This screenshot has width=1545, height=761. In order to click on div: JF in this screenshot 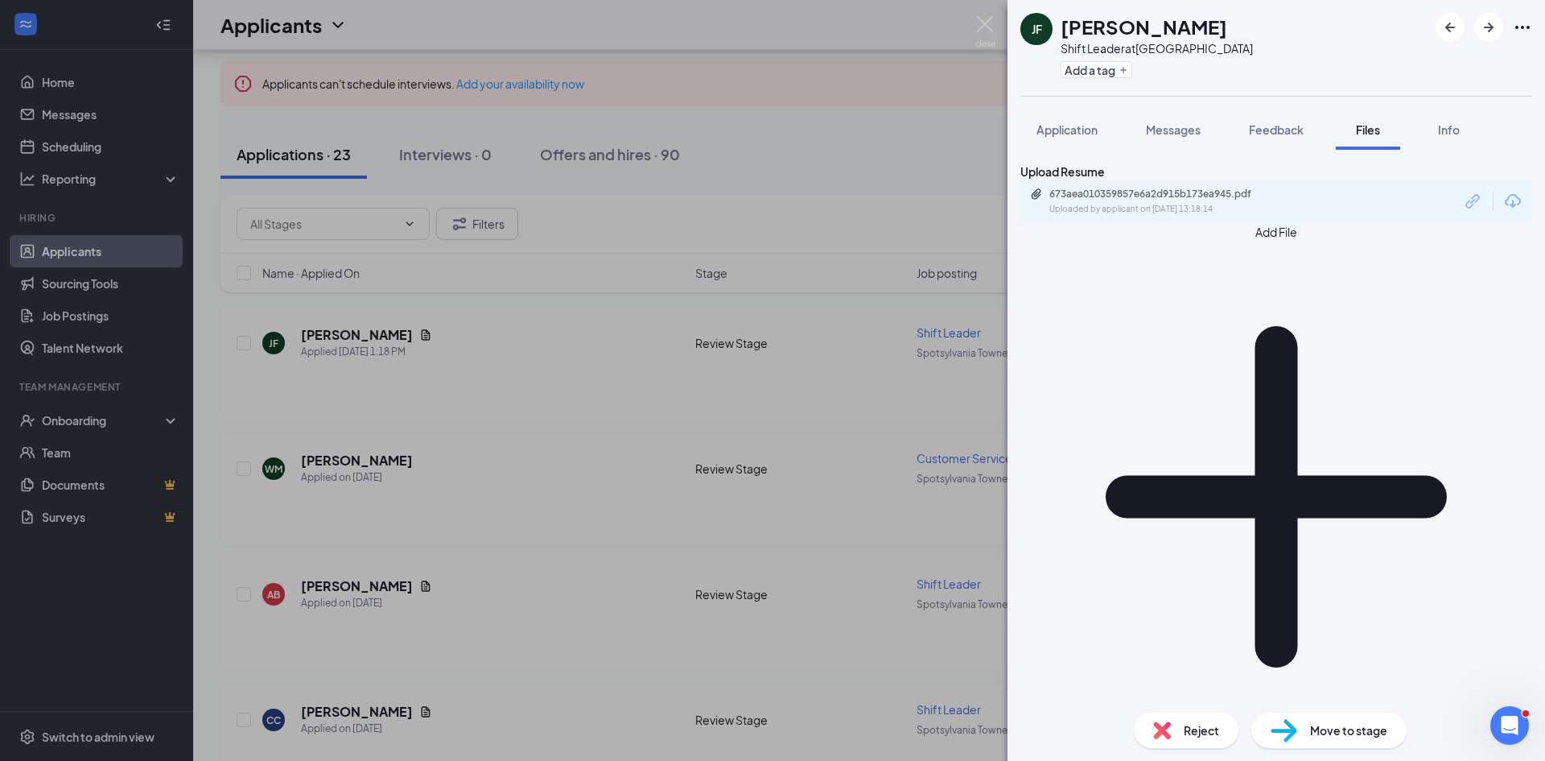, I will do `click(1037, 29)`.